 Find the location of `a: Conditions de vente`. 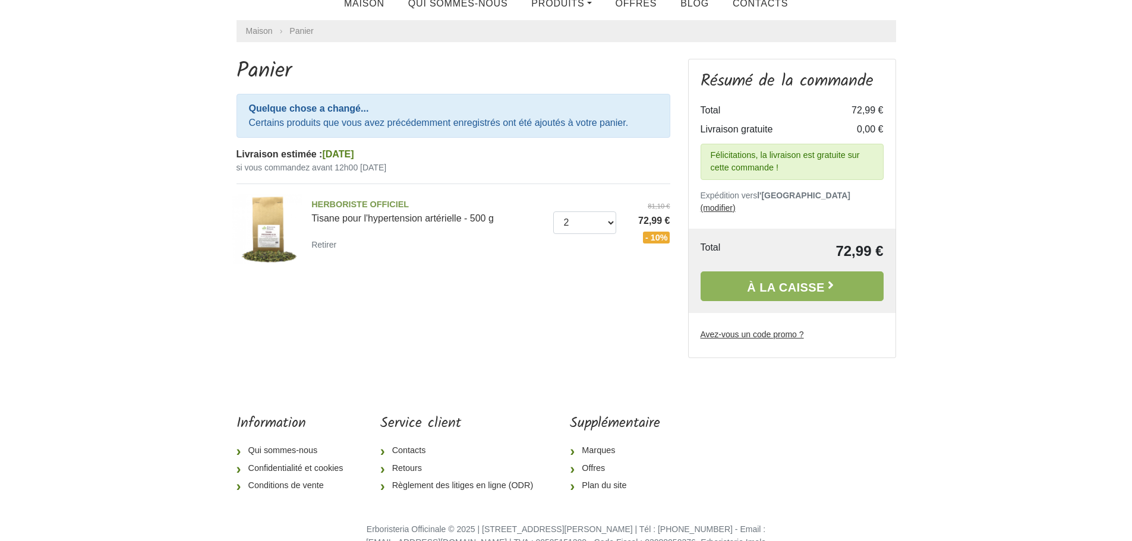

a: Conditions de vente is located at coordinates (295, 486).